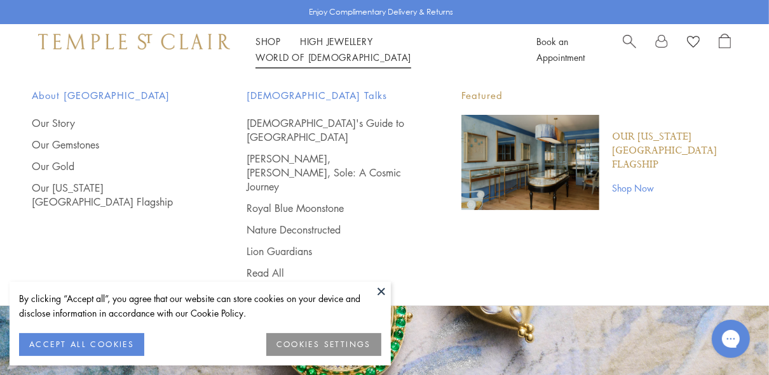 Image resolution: width=769 pixels, height=375 pixels. Describe the element at coordinates (629, 50) in the screenshot. I see `a: Search` at that location.